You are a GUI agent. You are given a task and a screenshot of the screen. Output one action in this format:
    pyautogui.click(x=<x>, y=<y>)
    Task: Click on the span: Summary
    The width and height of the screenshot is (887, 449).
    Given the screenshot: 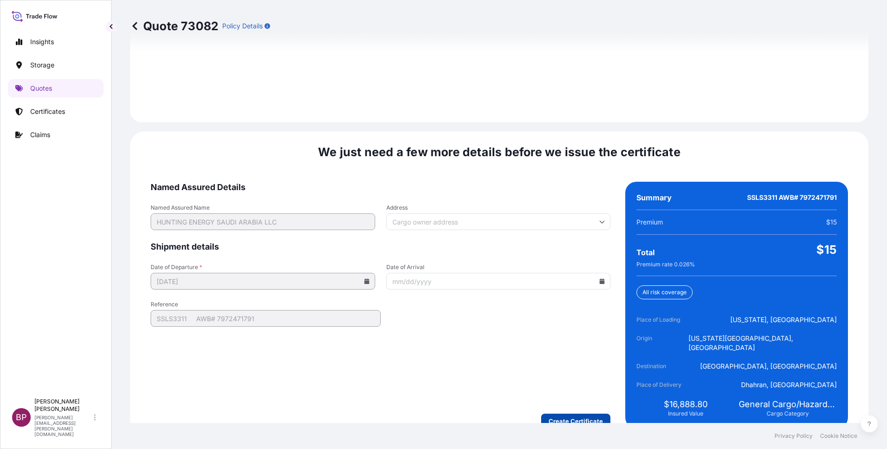 What is the action you would take?
    pyautogui.click(x=654, y=198)
    